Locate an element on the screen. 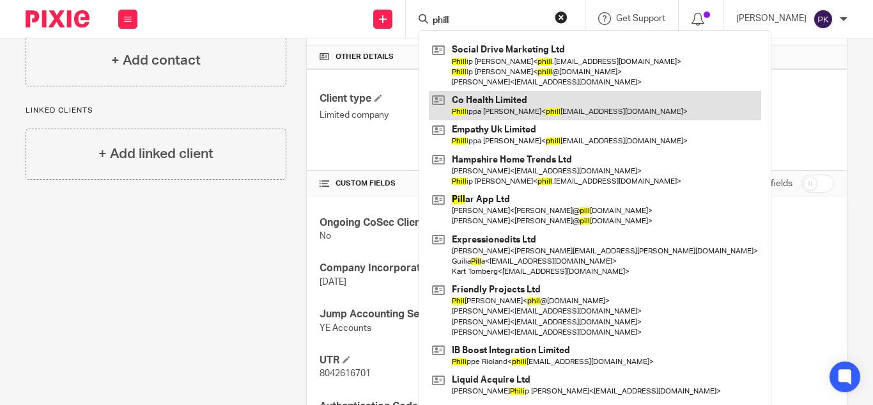 The height and width of the screenshot is (405, 873). p: Linked clients is located at coordinates (156, 111).